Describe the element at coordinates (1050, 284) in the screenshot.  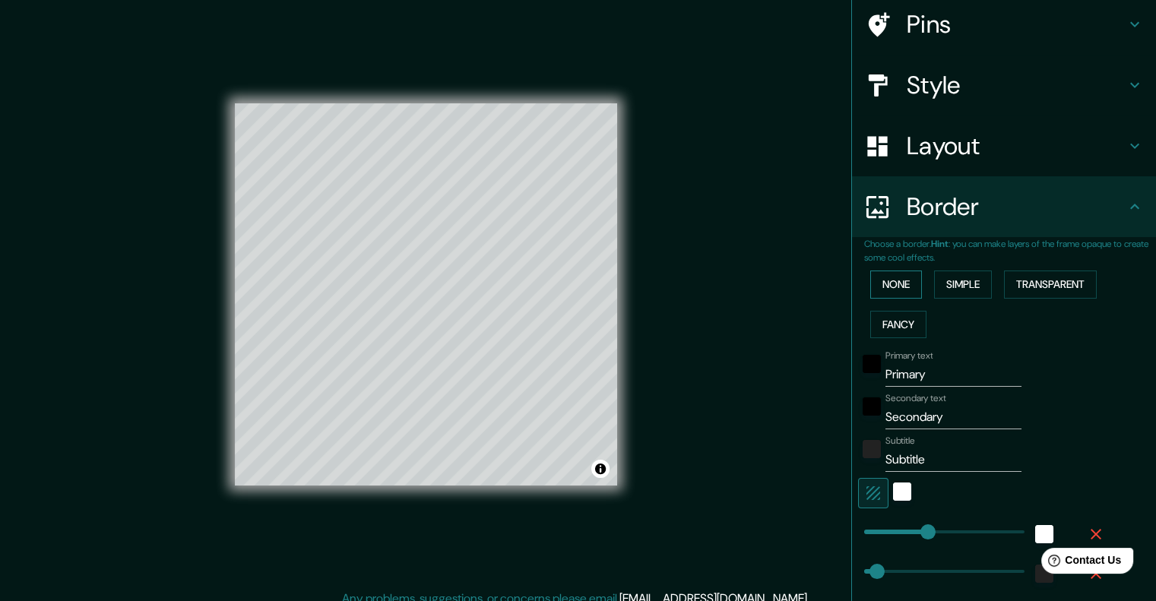
I see `button: Transparent` at that location.